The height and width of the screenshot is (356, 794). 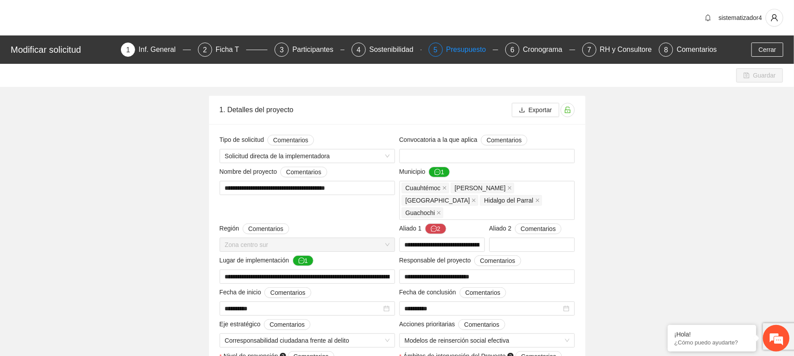 What do you see at coordinates (439, 172) in the screenshot?
I see `button: Municipio` at bounding box center [439, 172].